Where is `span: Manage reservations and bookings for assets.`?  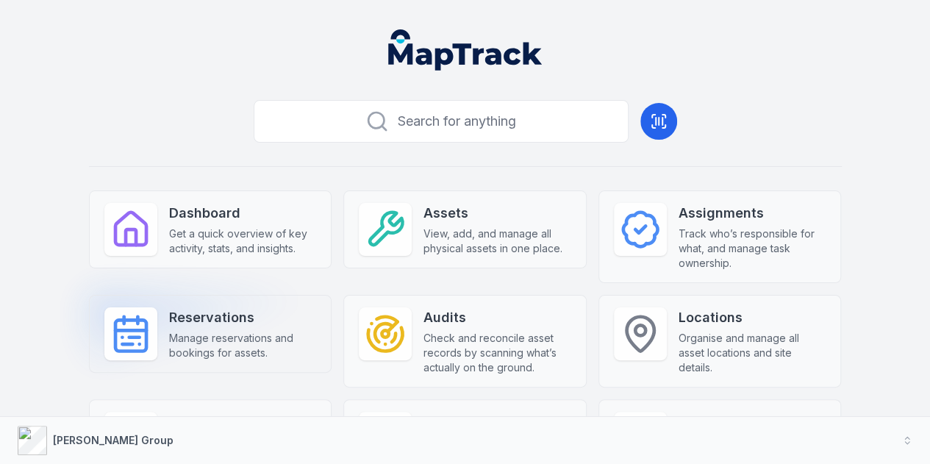 span: Manage reservations and bookings for assets. is located at coordinates (243, 345).